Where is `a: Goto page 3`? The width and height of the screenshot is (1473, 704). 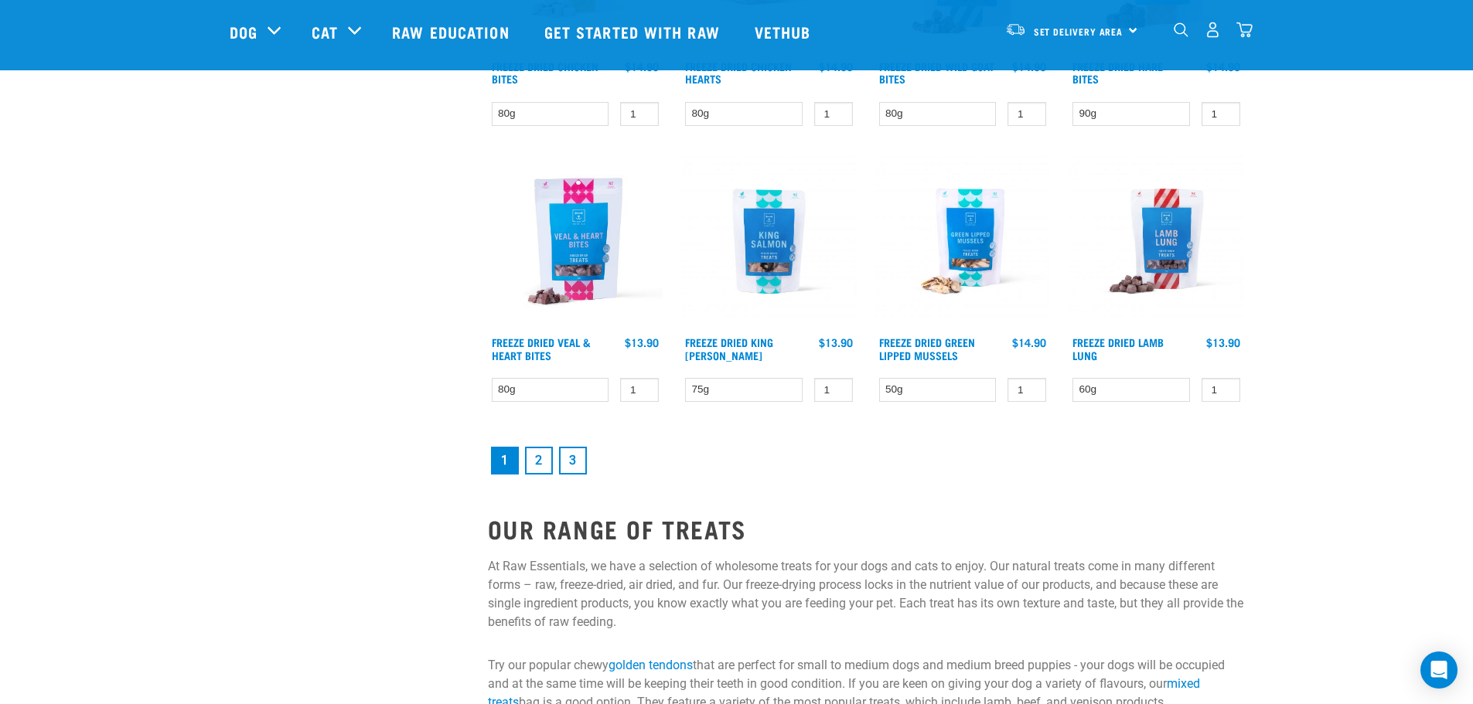
a: Goto page 3 is located at coordinates (573, 461).